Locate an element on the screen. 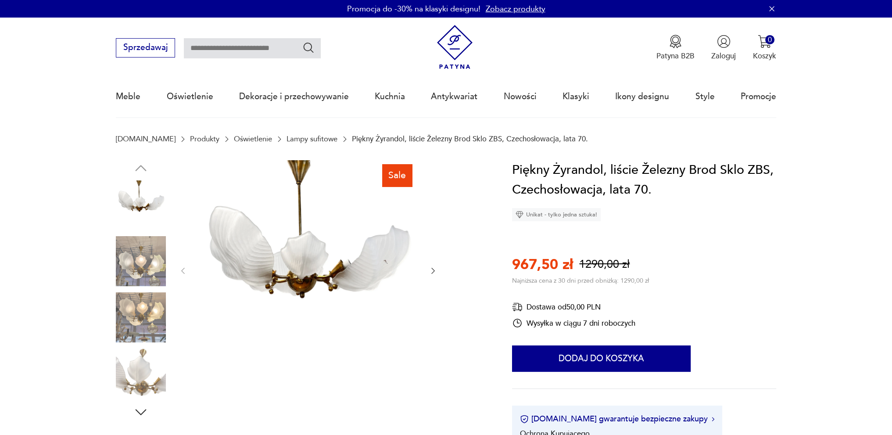 Image resolution: width=892 pixels, height=435 pixels. p: Zaloguj is located at coordinates (724, 56).